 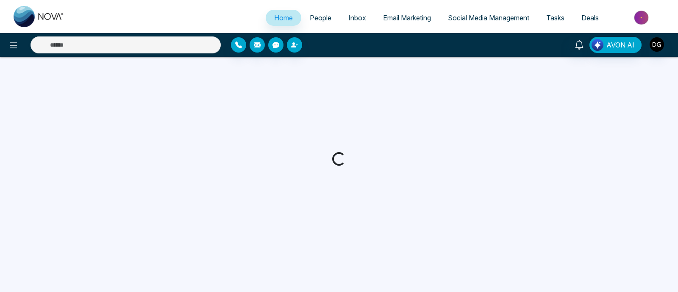 What do you see at coordinates (615, 45) in the screenshot?
I see `button: AVON AI` at bounding box center [615, 45].